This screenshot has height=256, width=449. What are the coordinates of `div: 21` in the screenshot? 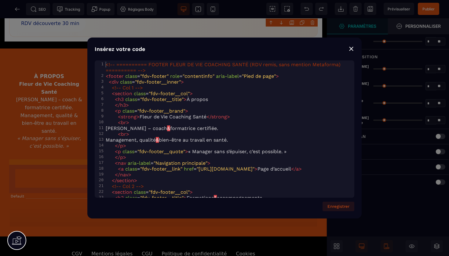 It's located at (100, 186).